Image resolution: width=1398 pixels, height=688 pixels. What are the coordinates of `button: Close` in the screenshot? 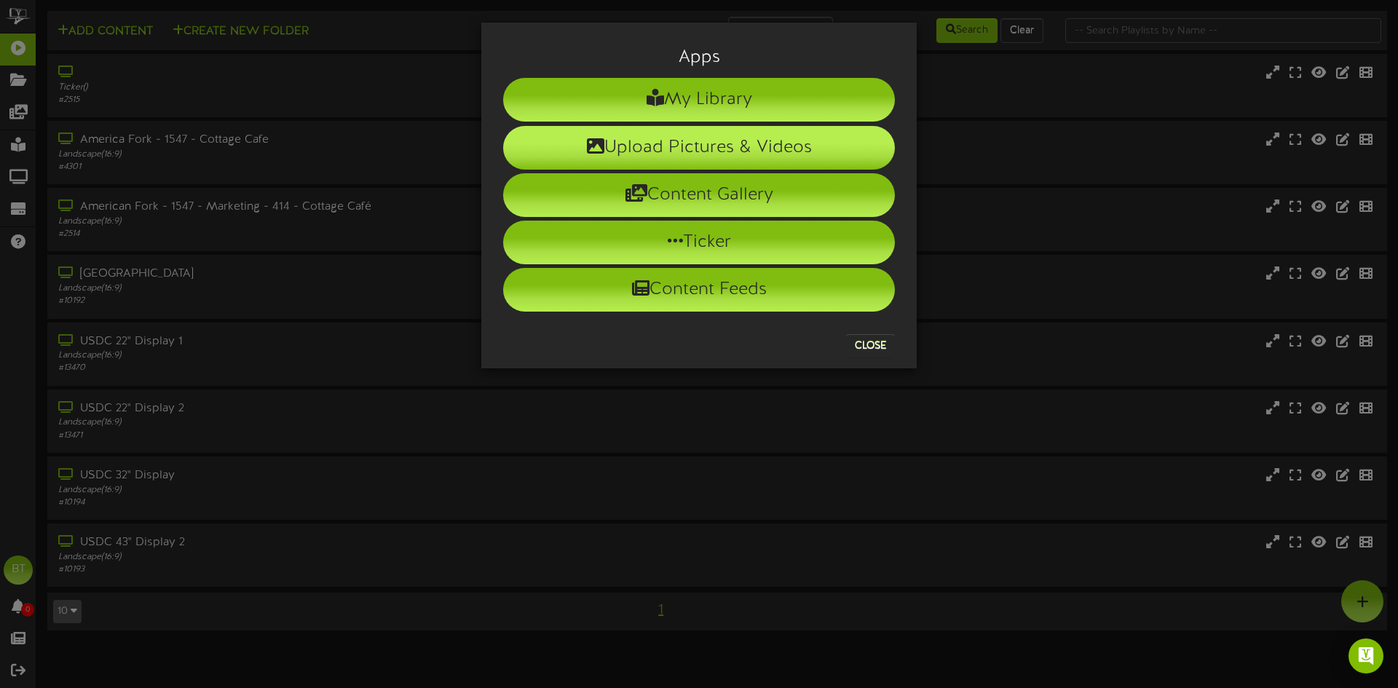 It's located at (870, 346).